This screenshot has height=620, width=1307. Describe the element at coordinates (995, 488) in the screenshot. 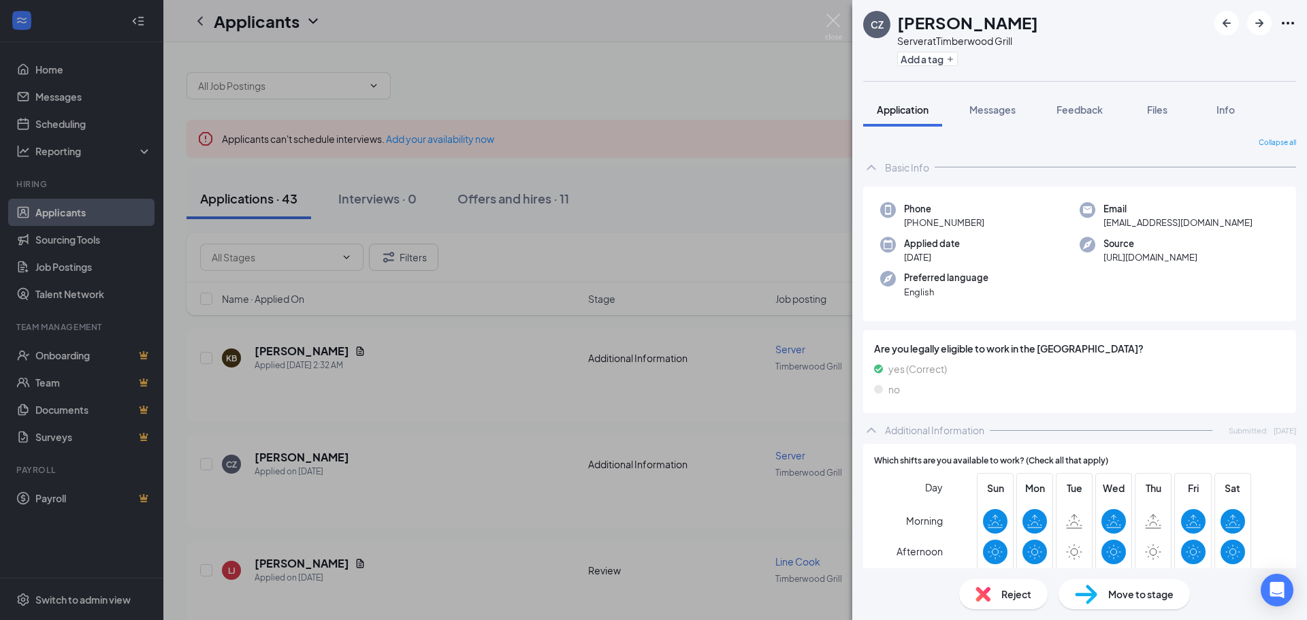

I see `span: Sun` at that location.